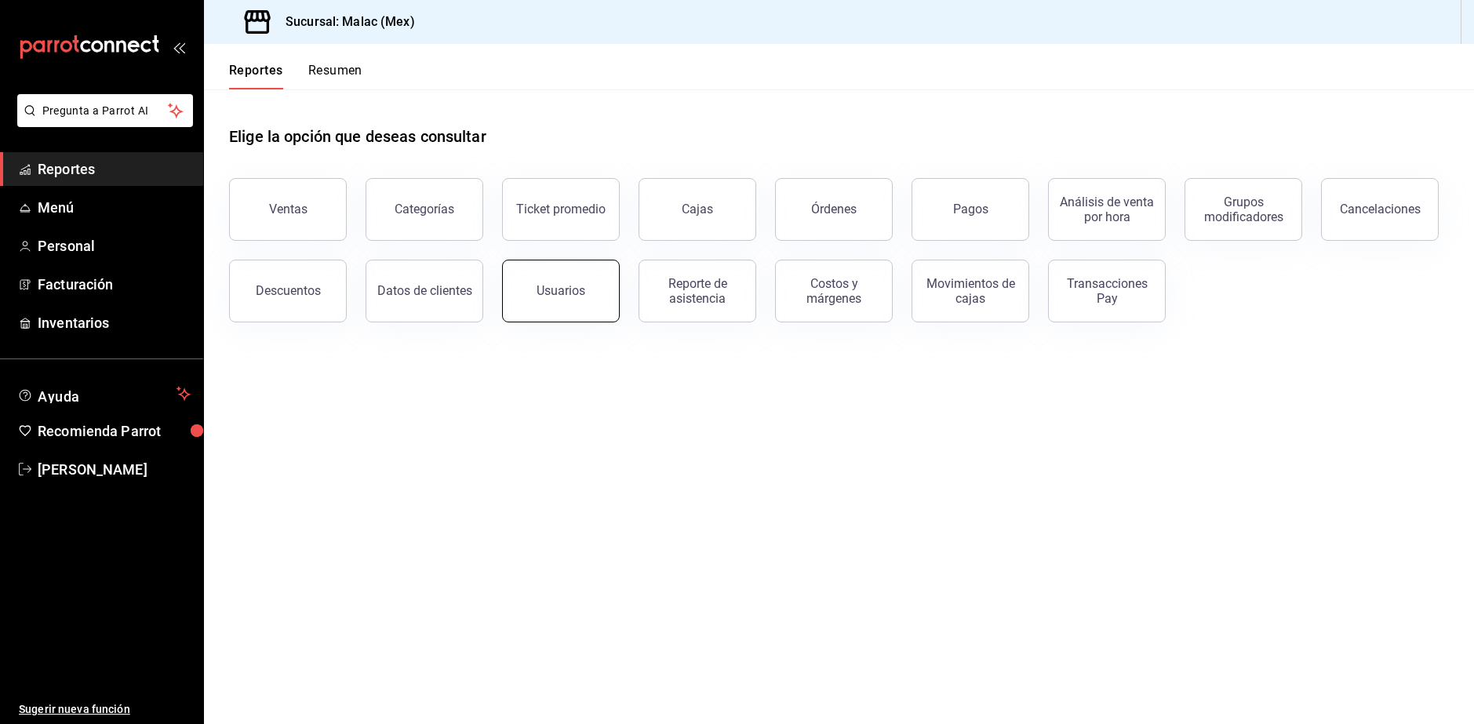 The height and width of the screenshot is (724, 1474). I want to click on span: Recomienda Parrot, so click(114, 431).